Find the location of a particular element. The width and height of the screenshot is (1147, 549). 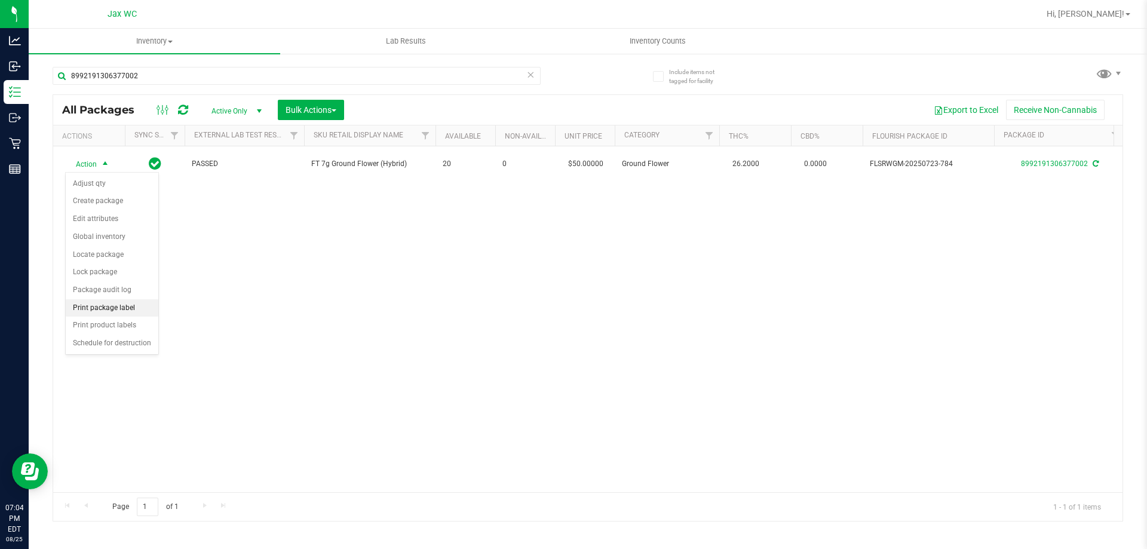

a: Sync Status is located at coordinates (157, 135).